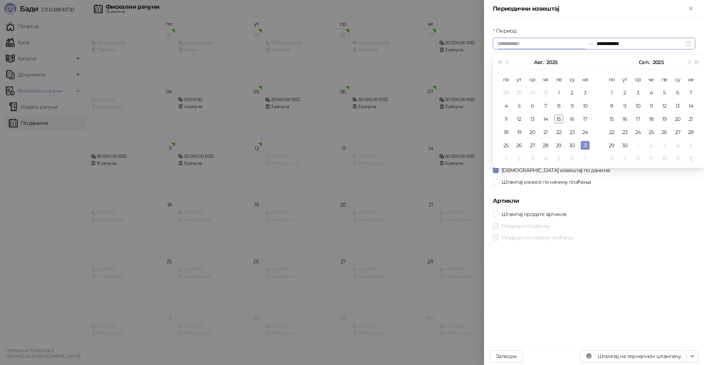 This screenshot has height=365, width=704. Describe the element at coordinates (664, 159) in the screenshot. I see `td: 2025-10-10` at that location.